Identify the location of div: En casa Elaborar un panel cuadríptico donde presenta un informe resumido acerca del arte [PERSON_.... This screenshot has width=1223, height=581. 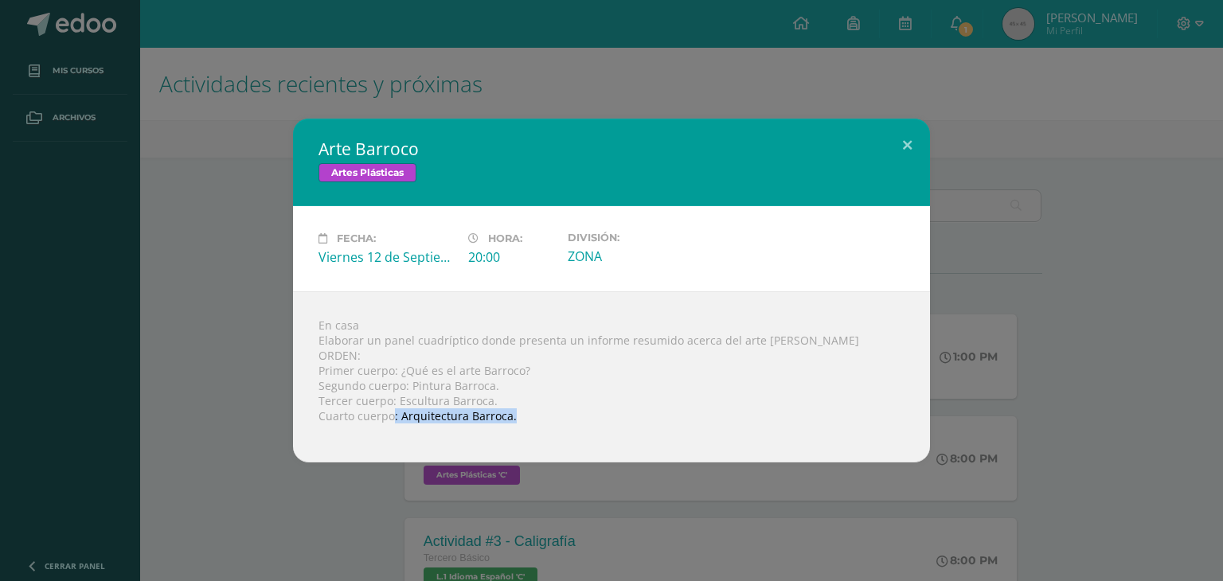
(612, 377).